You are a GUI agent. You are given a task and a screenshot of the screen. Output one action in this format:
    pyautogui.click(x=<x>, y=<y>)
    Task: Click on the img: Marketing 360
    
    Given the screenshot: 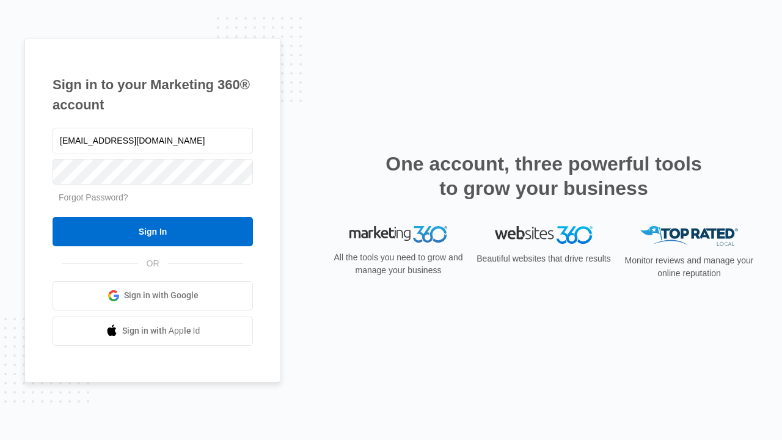 What is the action you would take?
    pyautogui.click(x=398, y=234)
    